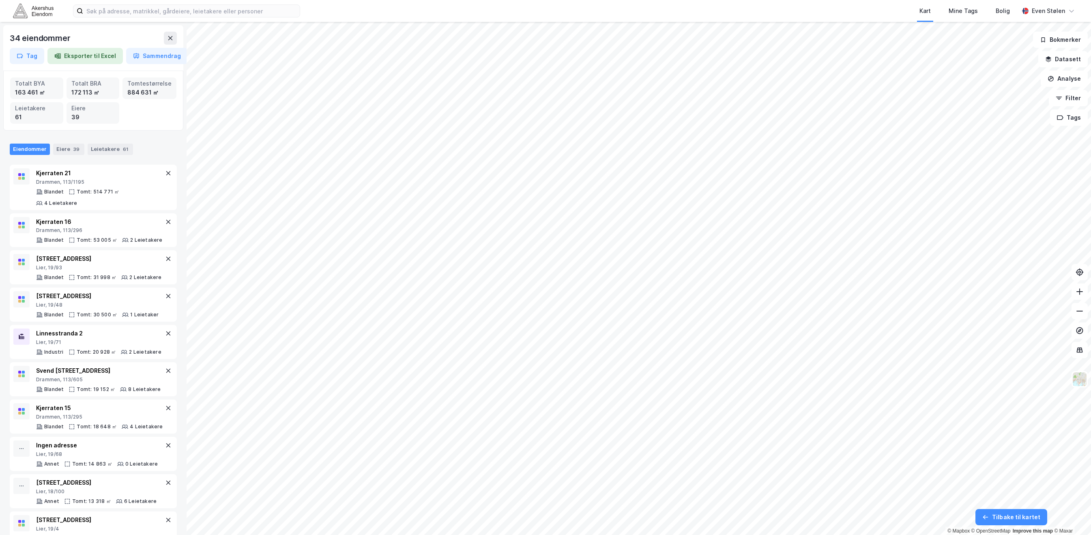  I want to click on button: Bokmerker, so click(1060, 40).